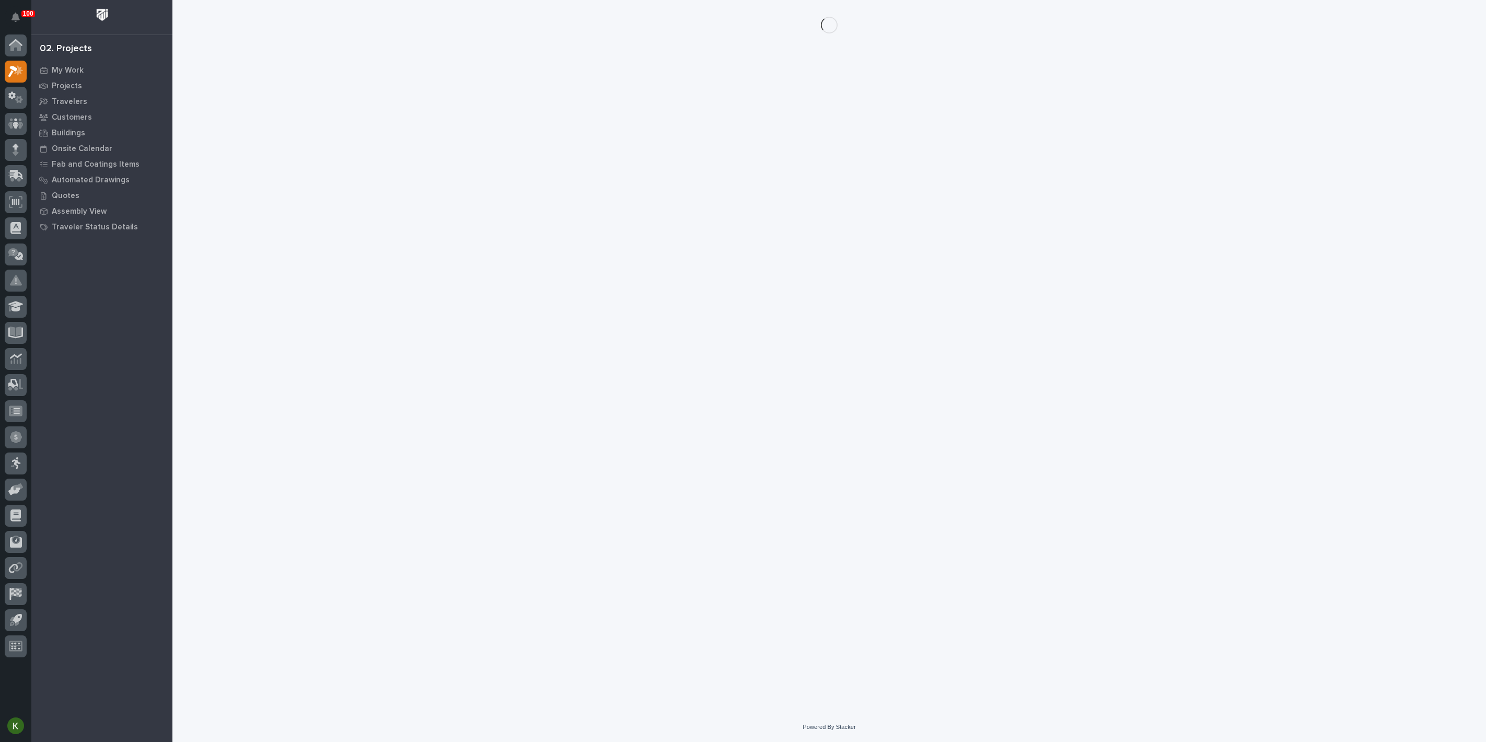 This screenshot has height=742, width=1486. I want to click on p: Travelers, so click(69, 102).